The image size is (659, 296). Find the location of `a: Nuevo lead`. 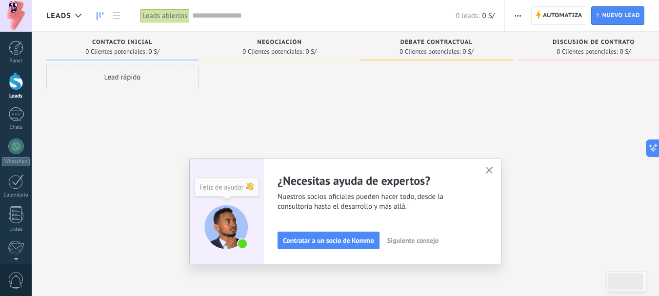

a: Nuevo lead is located at coordinates (617, 16).